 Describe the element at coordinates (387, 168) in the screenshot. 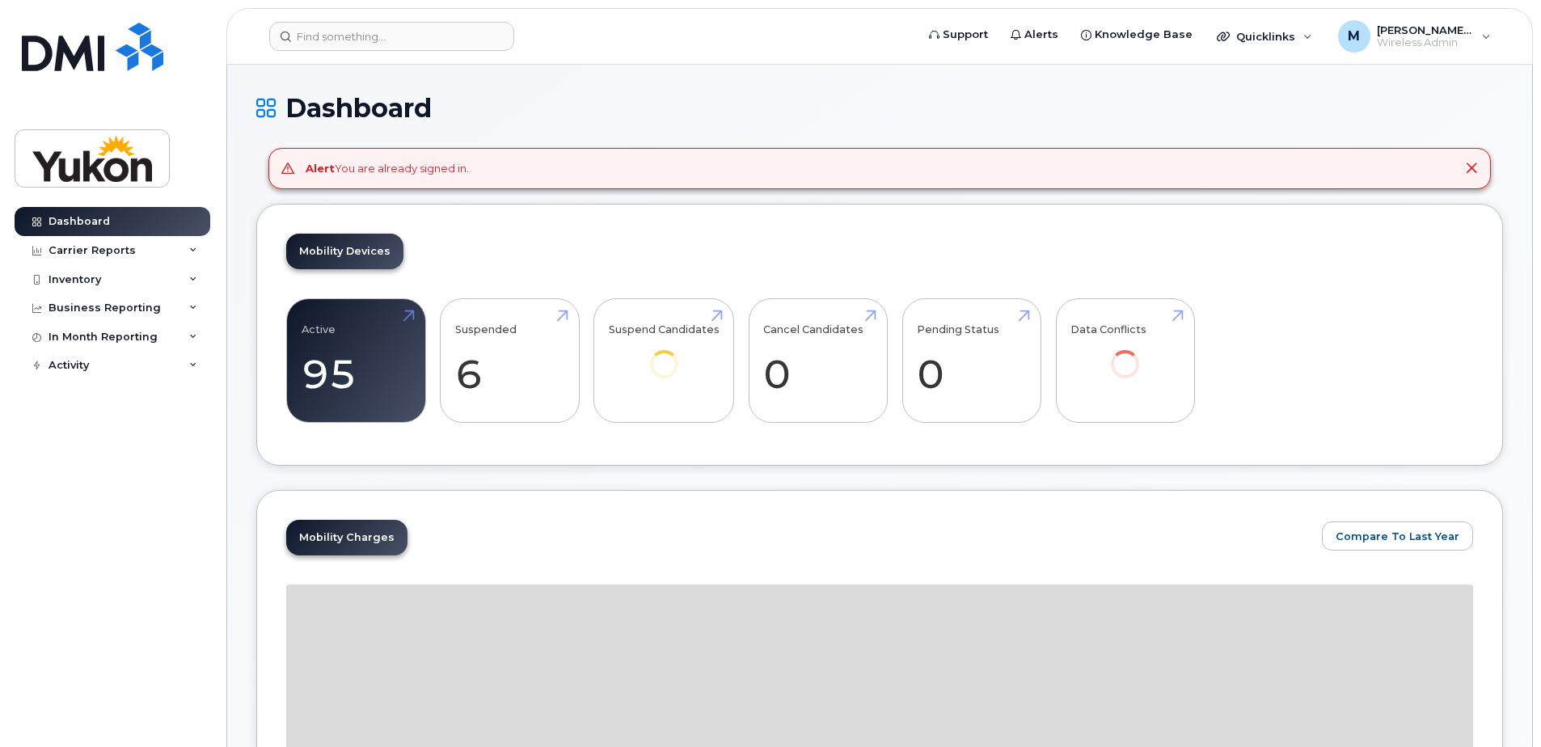

I see `div: You are already signed in.` at that location.